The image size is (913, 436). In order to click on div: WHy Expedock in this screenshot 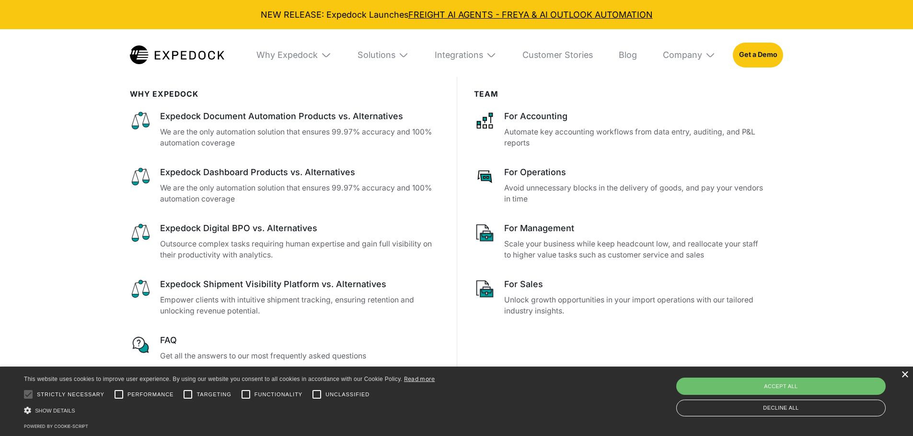, I will do `click(285, 94)`.